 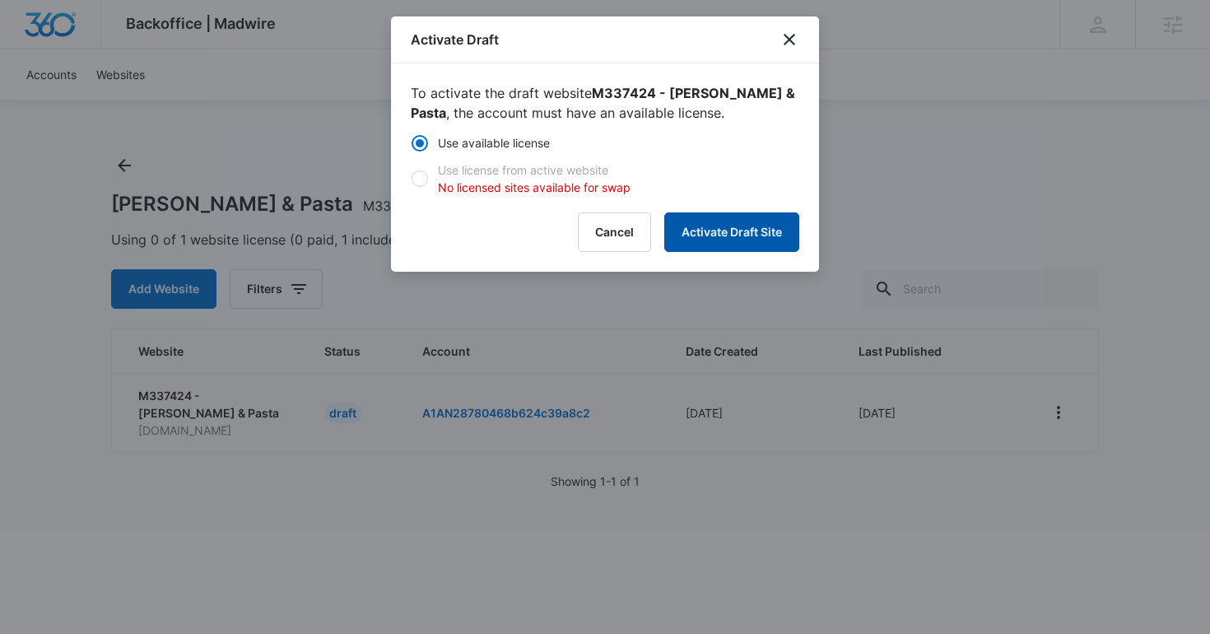 What do you see at coordinates (494, 142) in the screenshot?
I see `div: Use available license` at bounding box center [494, 142].